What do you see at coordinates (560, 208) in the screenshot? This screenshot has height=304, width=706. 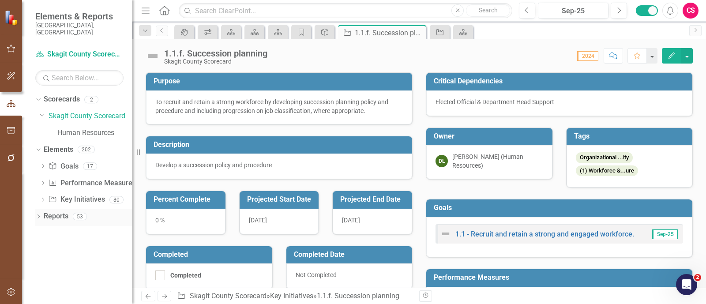 I see `h3: Goals` at bounding box center [560, 208].